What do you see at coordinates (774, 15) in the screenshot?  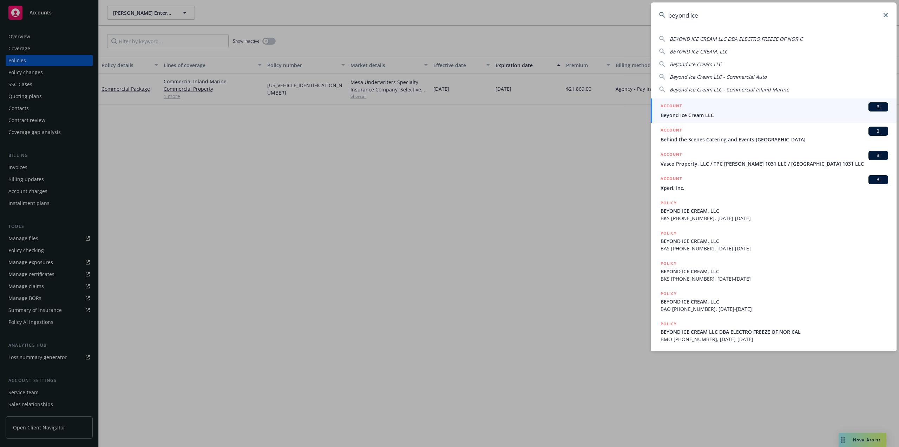 I see `input: Search...` at bounding box center [774, 15].